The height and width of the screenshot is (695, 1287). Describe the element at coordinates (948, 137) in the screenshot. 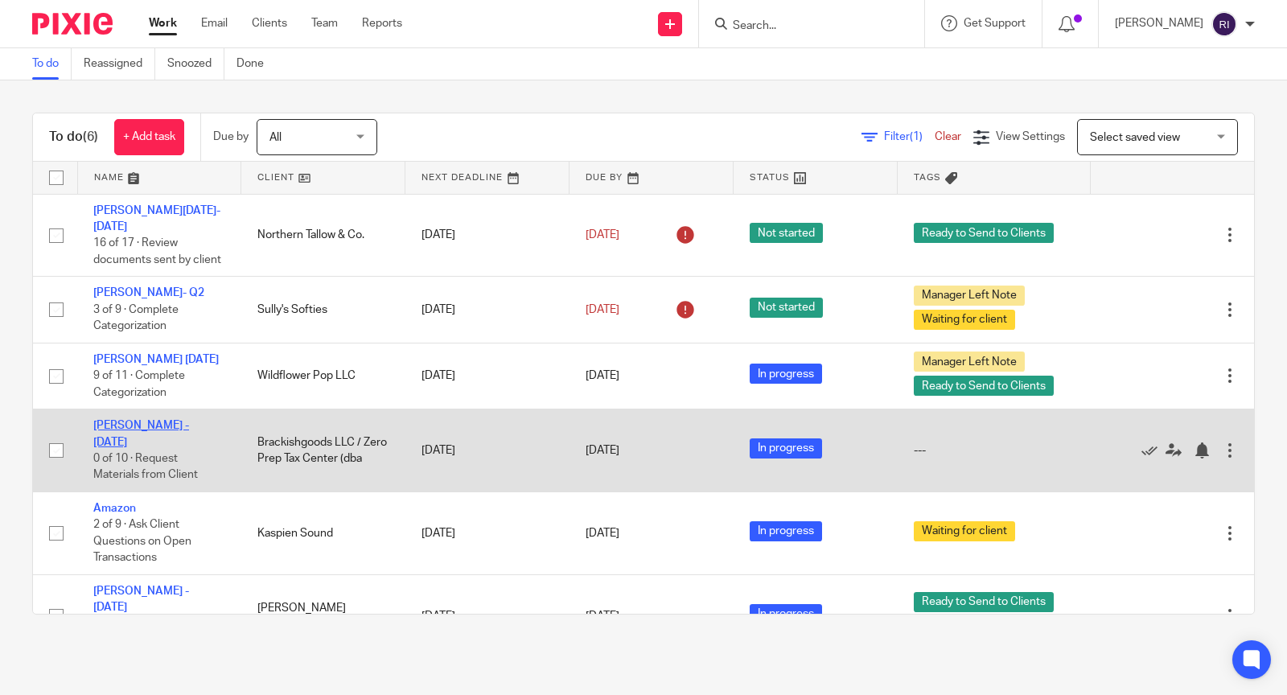

I see `a: Clear` at that location.